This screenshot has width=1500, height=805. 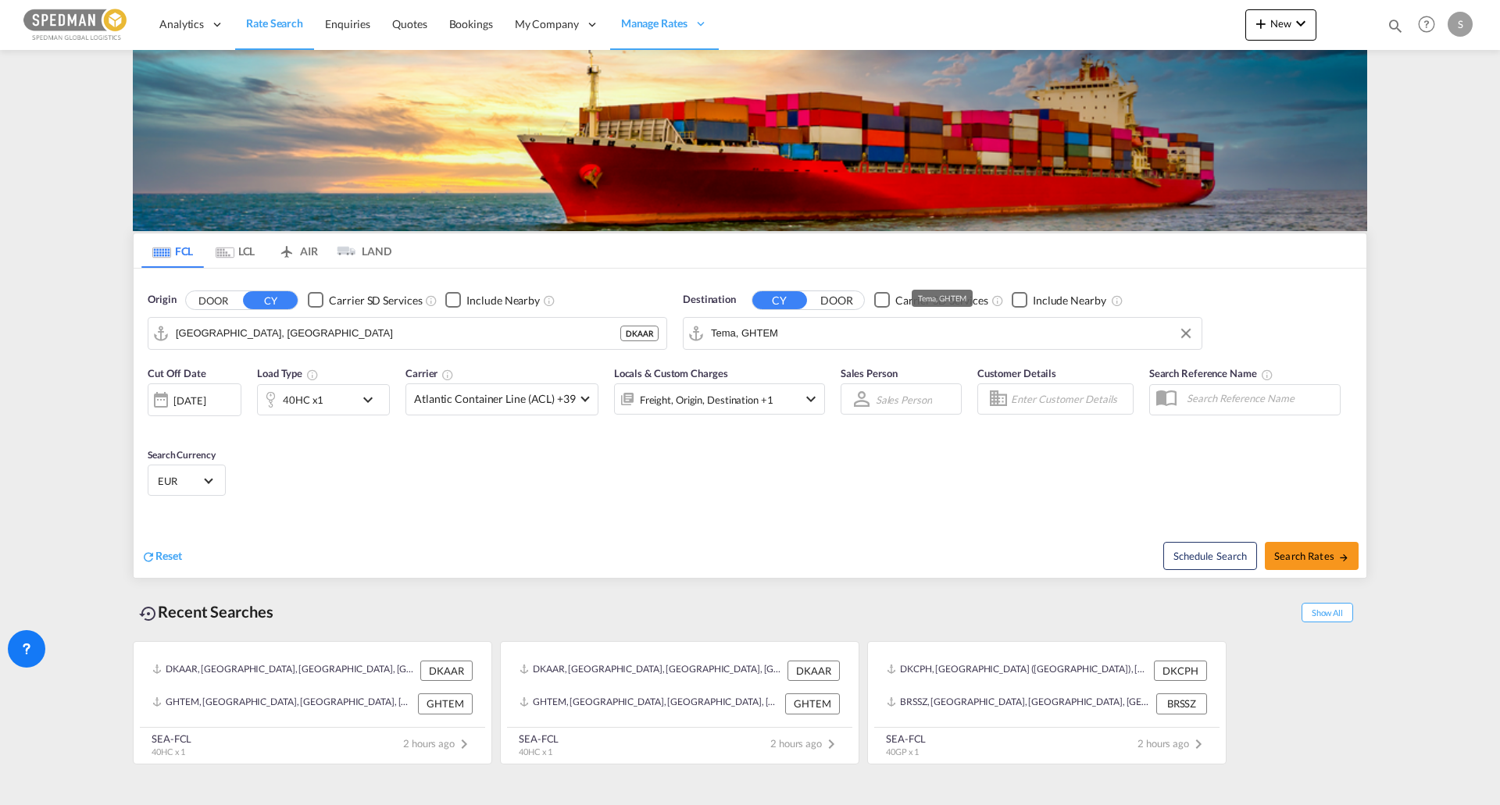 What do you see at coordinates (1259, 398) in the screenshot?
I see `input: Search Reference Name` at bounding box center [1259, 398].